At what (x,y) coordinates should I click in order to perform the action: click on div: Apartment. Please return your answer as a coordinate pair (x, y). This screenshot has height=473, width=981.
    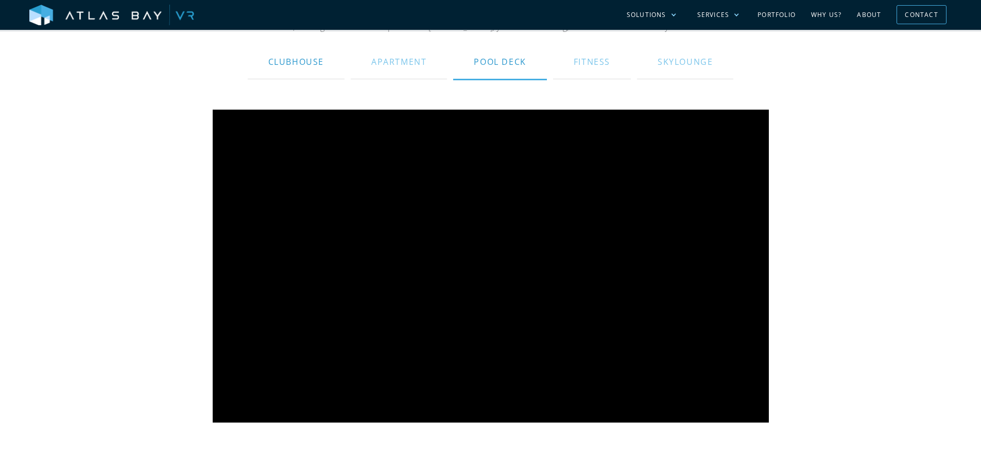
    Looking at the image, I should click on (399, 62).